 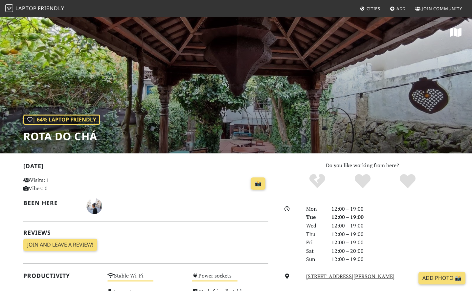 What do you see at coordinates (398, 9) in the screenshot?
I see `a: Add` at bounding box center [398, 9].